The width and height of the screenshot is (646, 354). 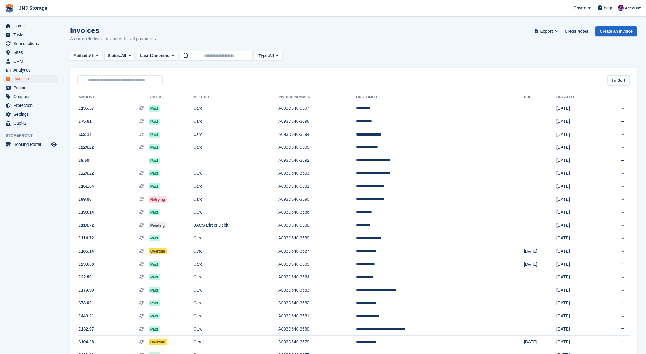 What do you see at coordinates (32, 88) in the screenshot?
I see `span: Pricing` at bounding box center [32, 88].